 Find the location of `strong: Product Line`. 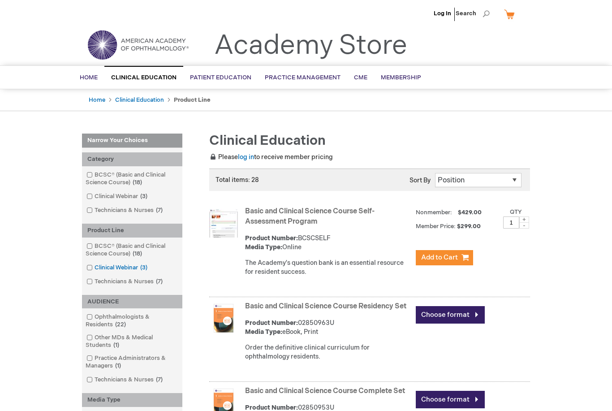

strong: Product Line is located at coordinates (192, 100).